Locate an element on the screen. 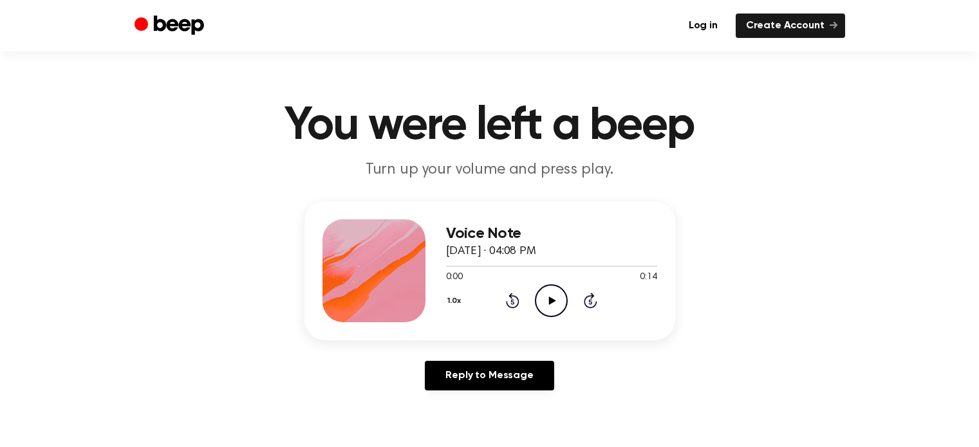 Image resolution: width=979 pixels, height=447 pixels. a: Beep is located at coordinates (171, 26).